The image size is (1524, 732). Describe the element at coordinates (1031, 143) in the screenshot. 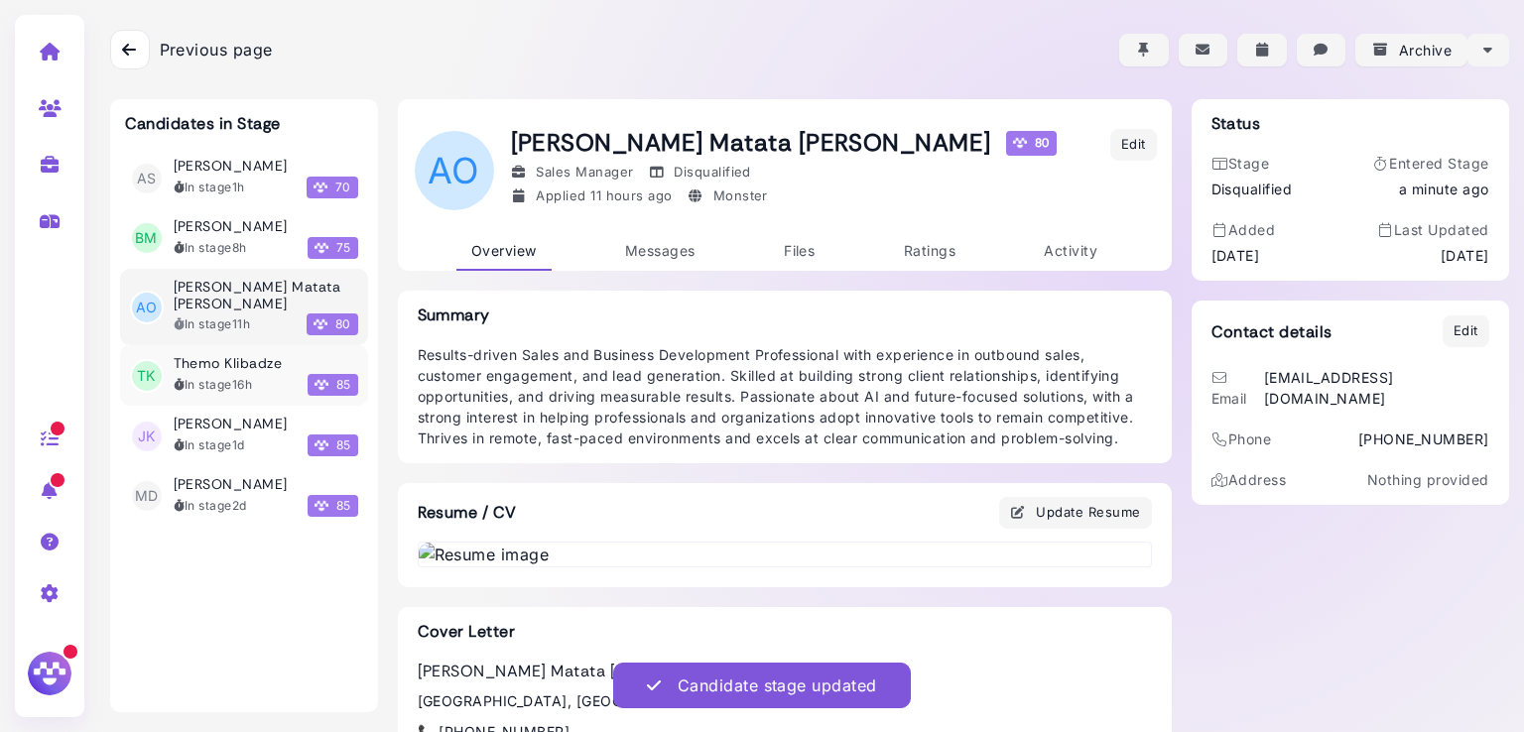

I see `div: 80` at that location.